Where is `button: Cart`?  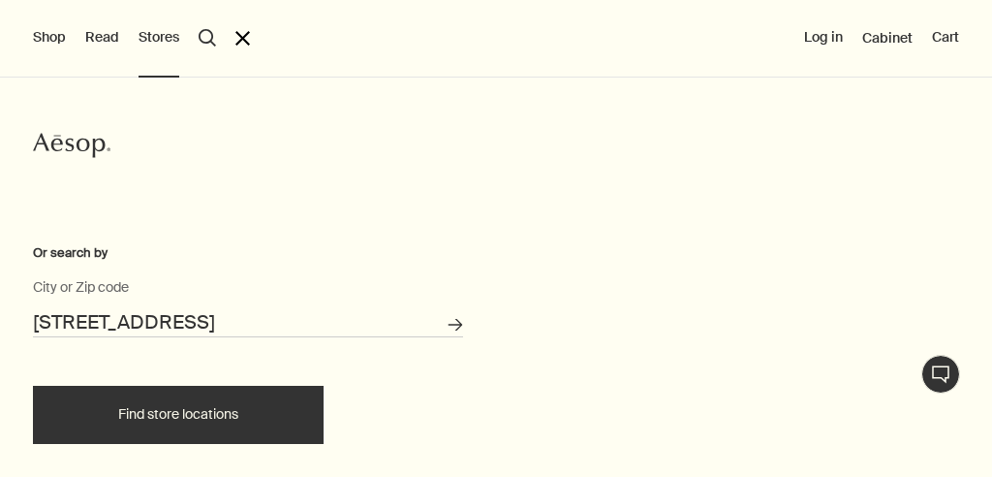 button: Cart is located at coordinates (946, 38).